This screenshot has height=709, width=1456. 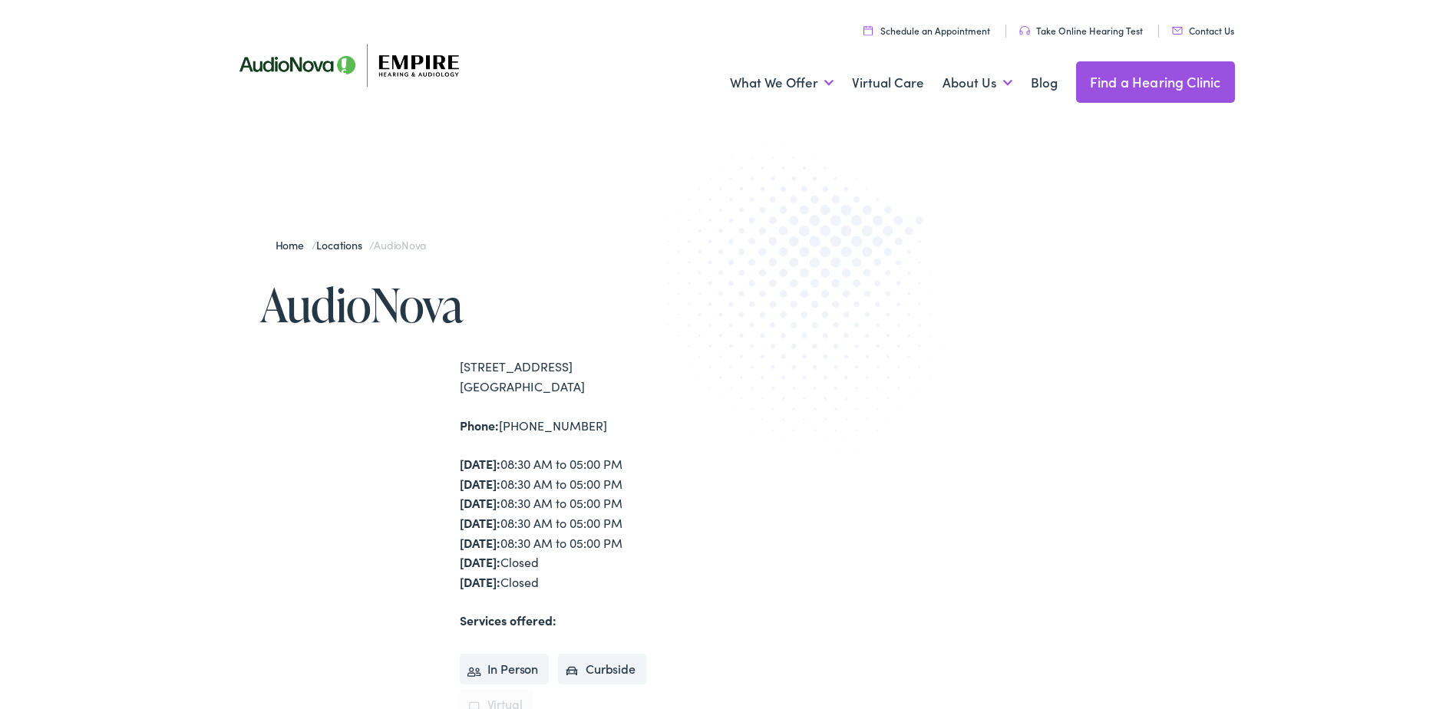 What do you see at coordinates (781, 83) in the screenshot?
I see `a: What We Offer` at bounding box center [781, 83].